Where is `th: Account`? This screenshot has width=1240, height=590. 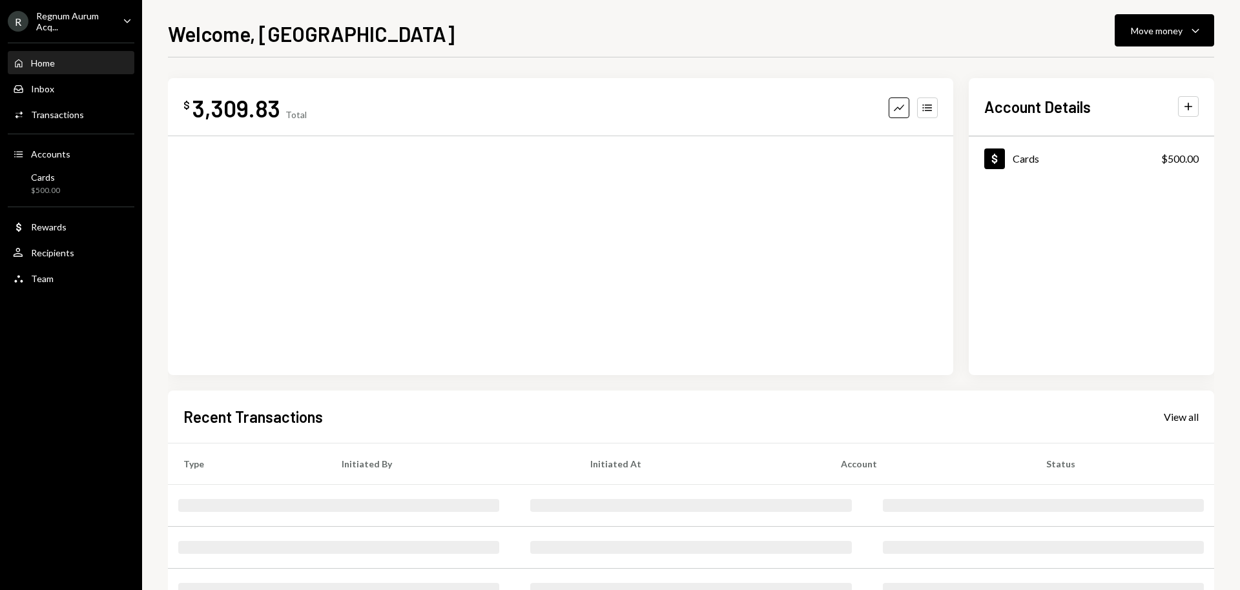 th: Account is located at coordinates (928, 464).